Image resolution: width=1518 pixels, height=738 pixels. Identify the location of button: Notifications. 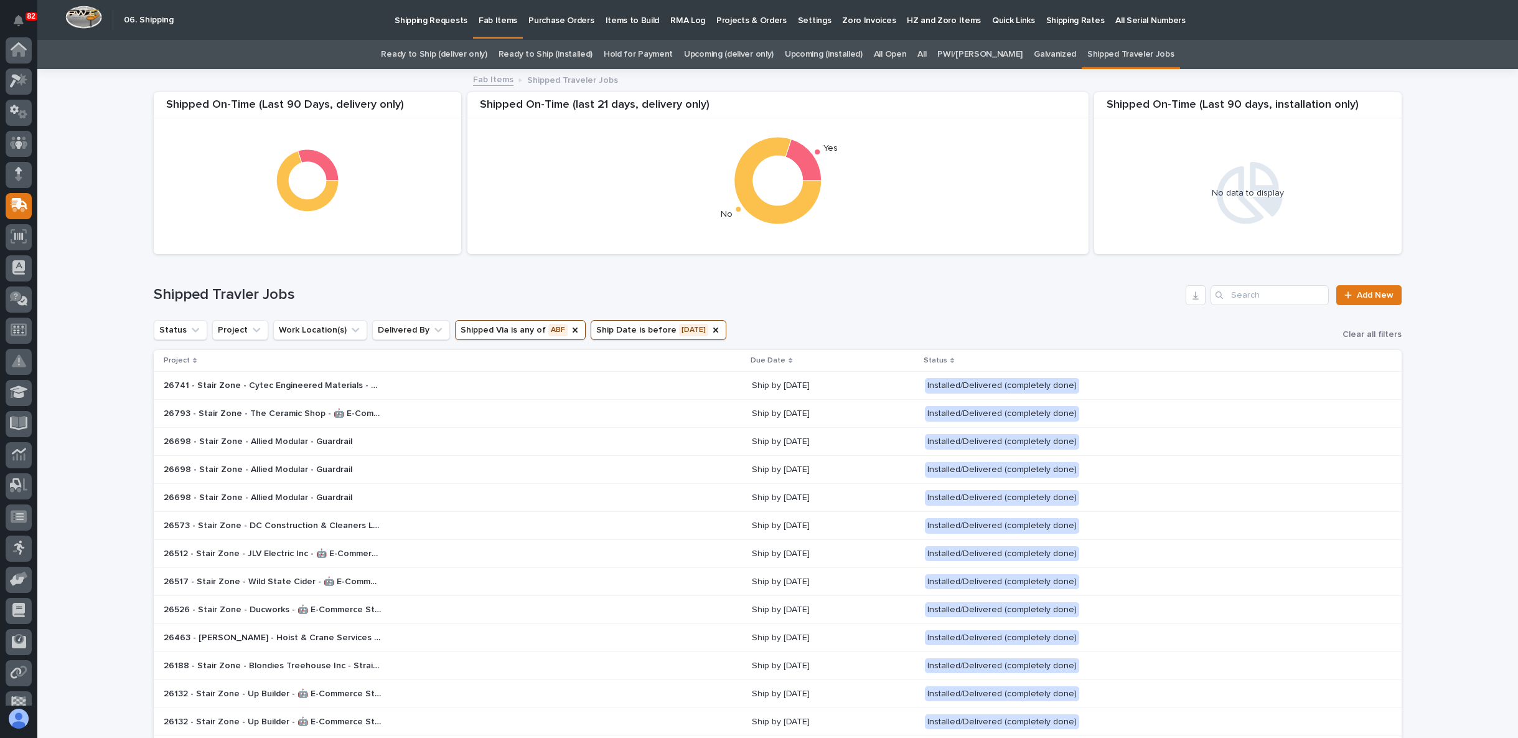
(19, 21).